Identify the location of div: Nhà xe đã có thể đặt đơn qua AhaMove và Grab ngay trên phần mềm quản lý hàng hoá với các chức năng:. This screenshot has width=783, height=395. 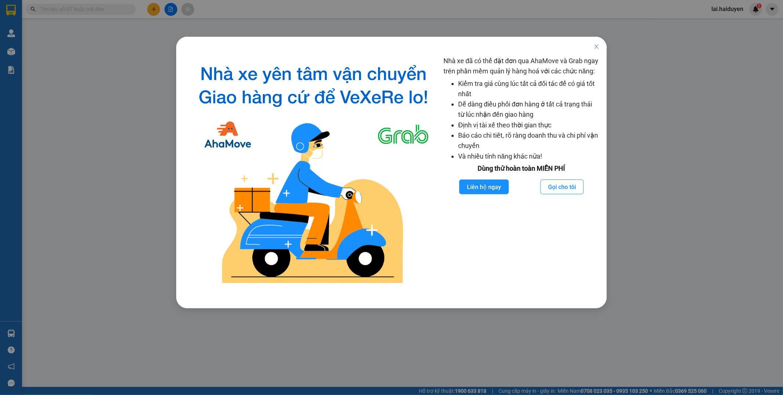
(521, 173).